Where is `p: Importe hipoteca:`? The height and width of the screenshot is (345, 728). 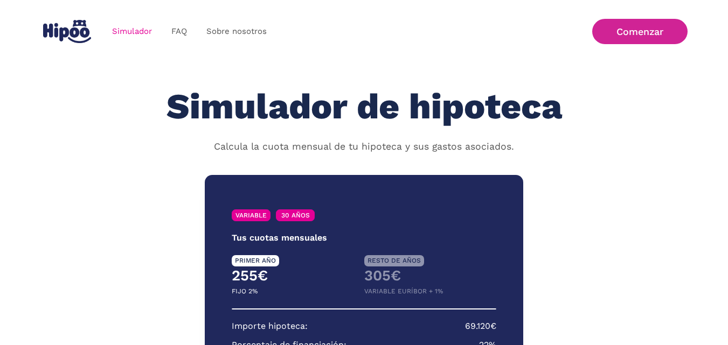 p: Importe hipoteca: is located at coordinates (269, 327).